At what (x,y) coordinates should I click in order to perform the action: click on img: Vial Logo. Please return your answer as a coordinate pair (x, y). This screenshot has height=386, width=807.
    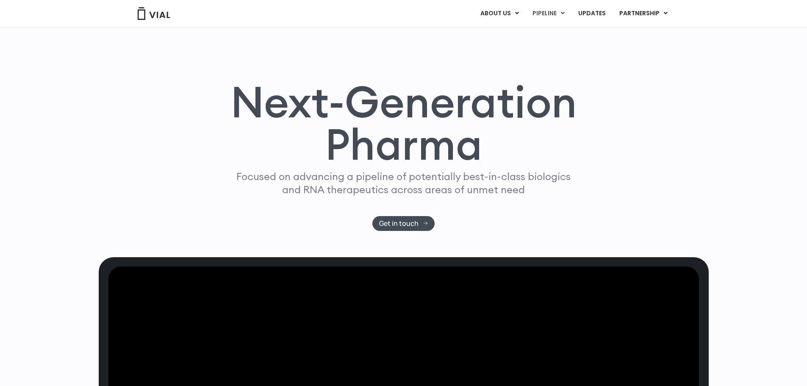
    Looking at the image, I should click on (154, 14).